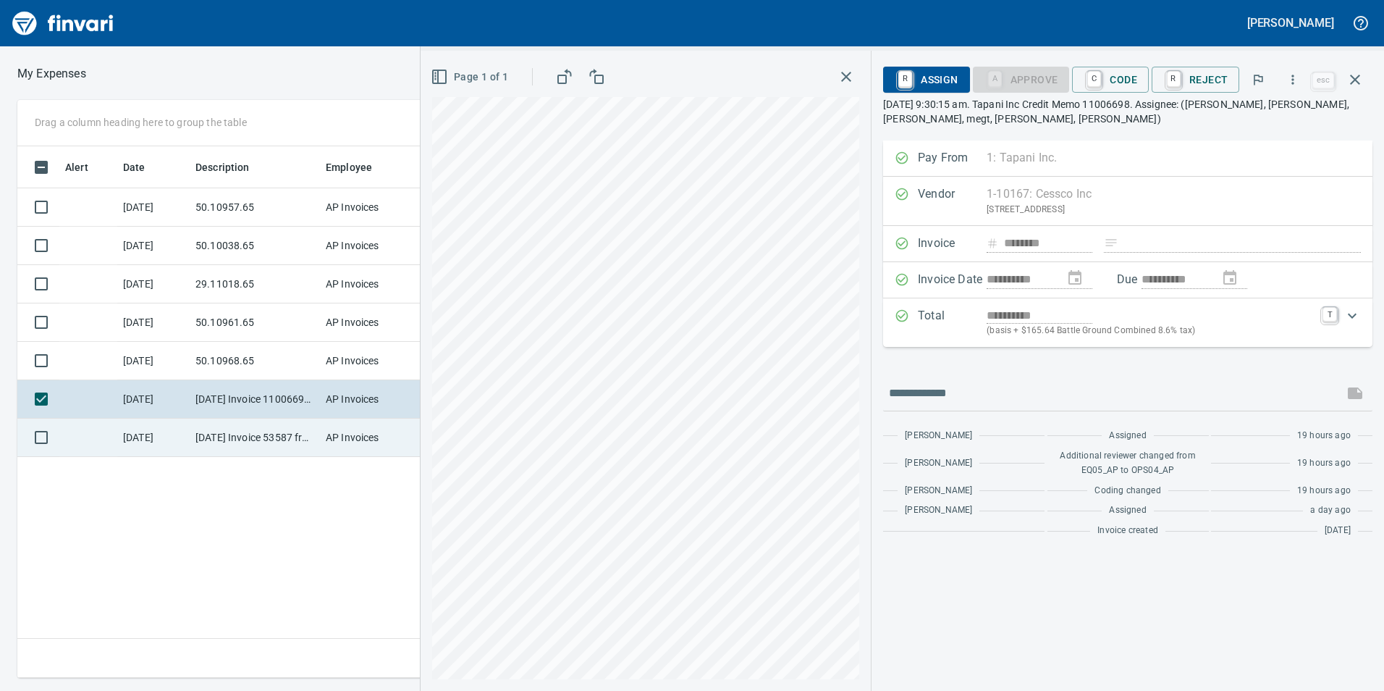 The width and height of the screenshot is (1384, 691). Describe the element at coordinates (1195, 80) in the screenshot. I see `span: Reject` at that location.